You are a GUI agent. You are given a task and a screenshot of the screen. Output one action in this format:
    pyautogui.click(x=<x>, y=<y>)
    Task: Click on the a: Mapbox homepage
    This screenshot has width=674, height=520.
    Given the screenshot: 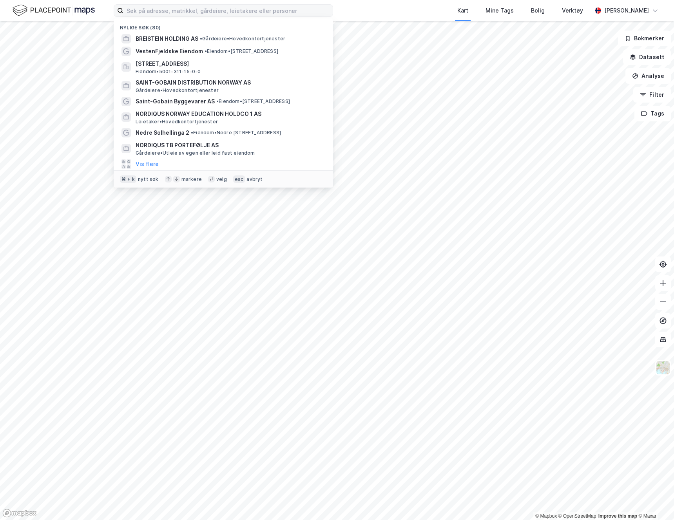 What is the action you would take?
    pyautogui.click(x=20, y=513)
    